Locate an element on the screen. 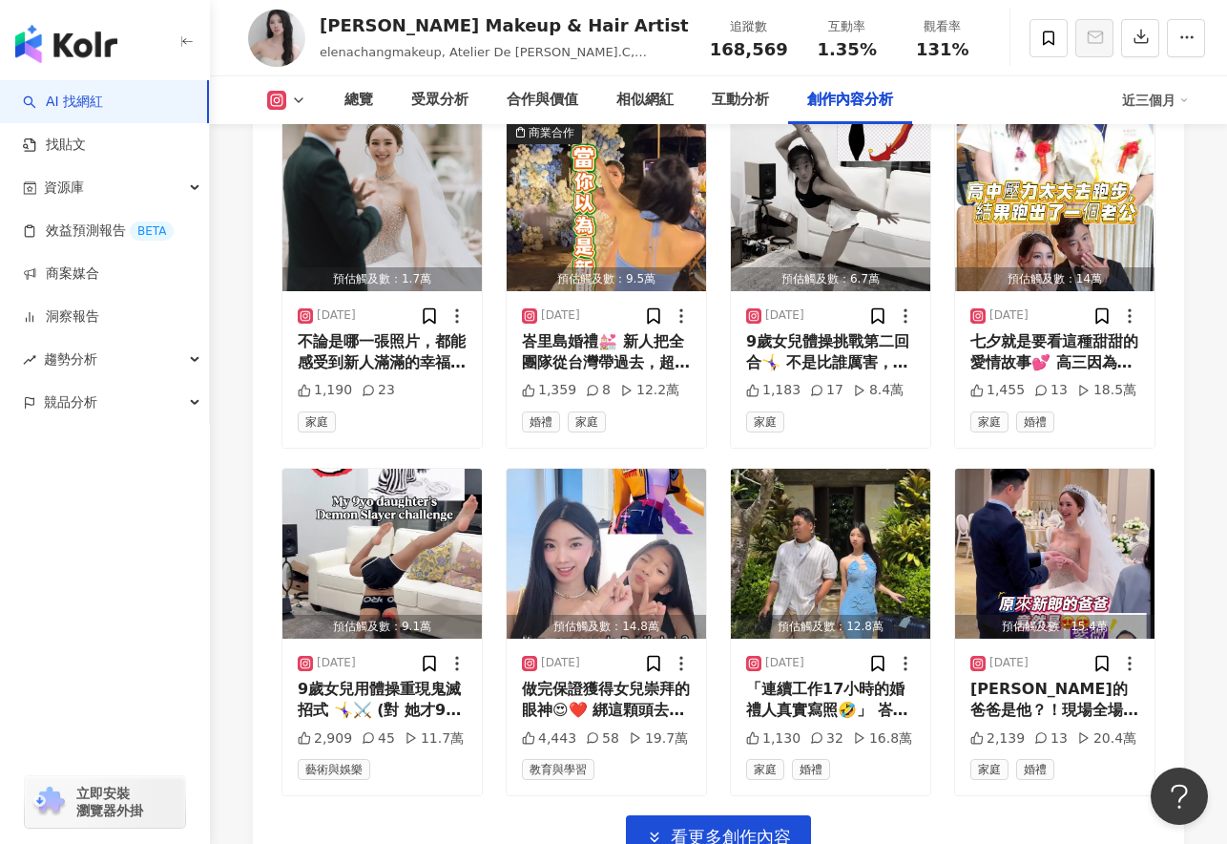 Image resolution: width=1227 pixels, height=844 pixels. div: 58 is located at coordinates (602, 739).